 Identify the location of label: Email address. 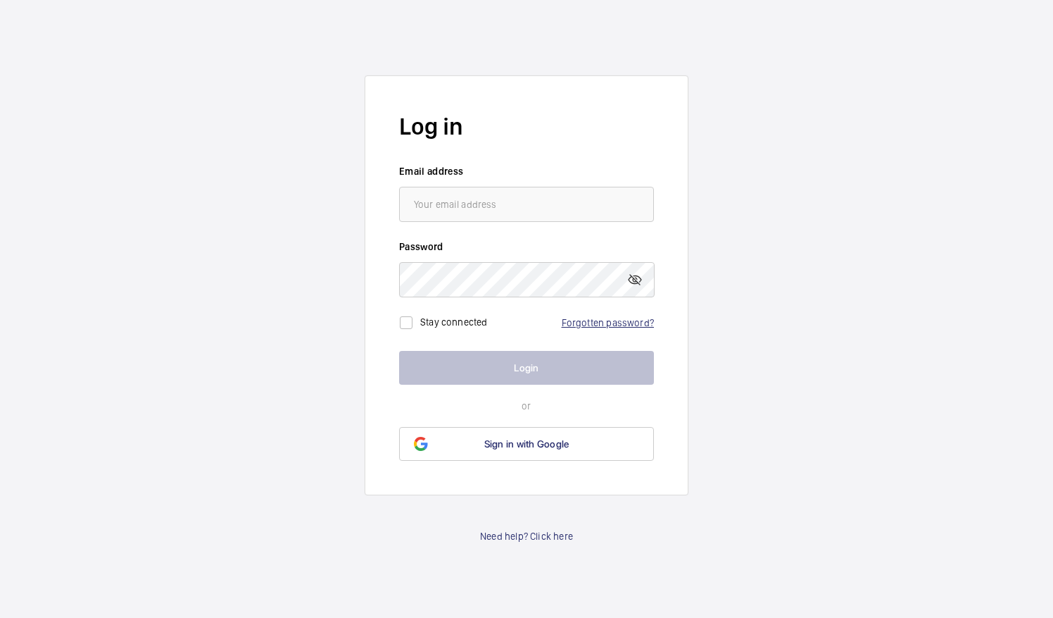
(527, 171).